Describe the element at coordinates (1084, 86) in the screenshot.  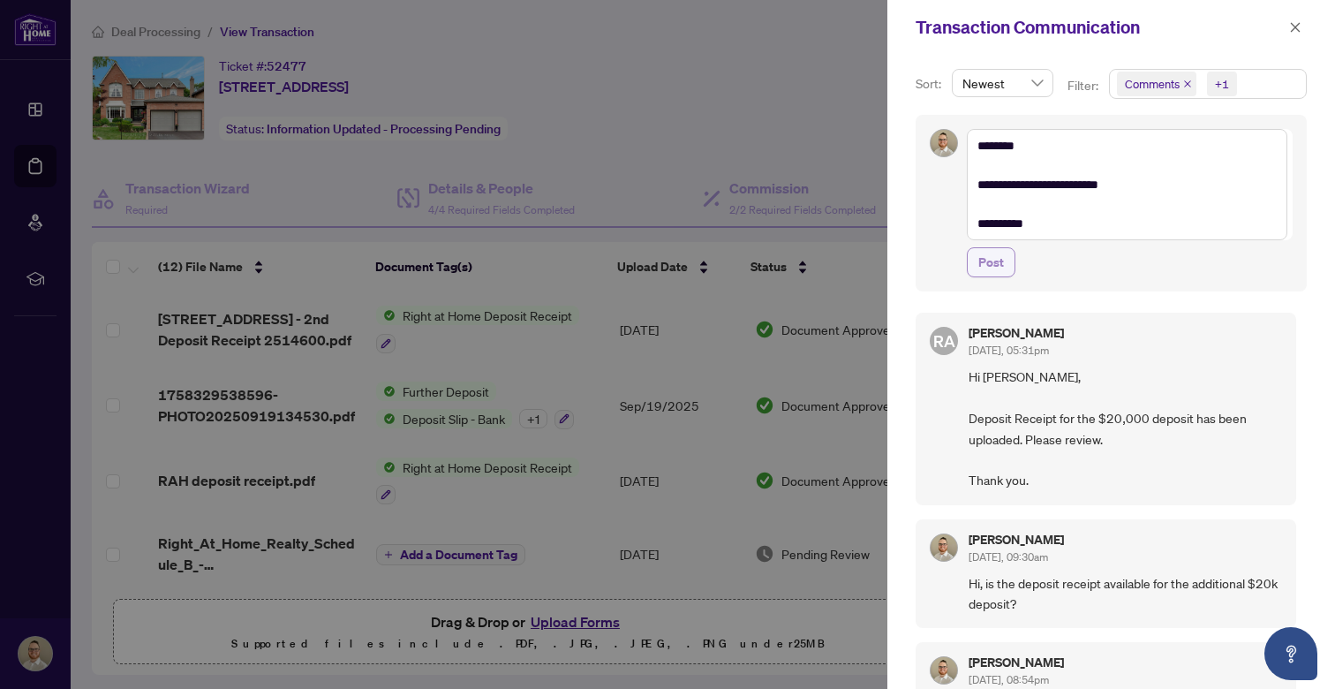
I see `p: Filter:` at that location.